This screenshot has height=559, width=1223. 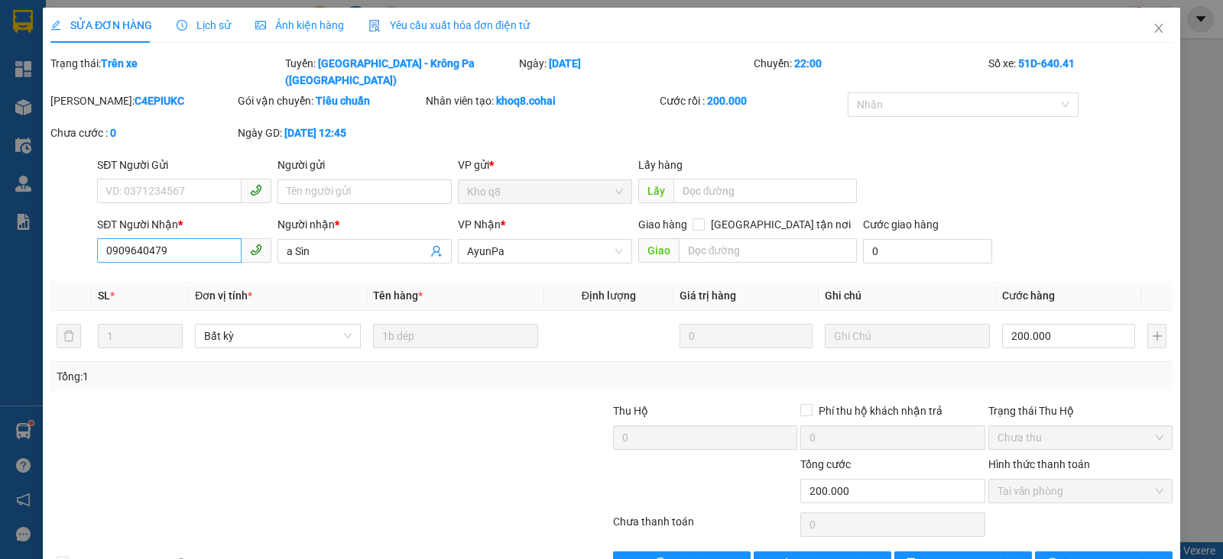 What do you see at coordinates (166, 72) in the screenshot?
I see `div: Trạng thái:` at bounding box center [166, 72].